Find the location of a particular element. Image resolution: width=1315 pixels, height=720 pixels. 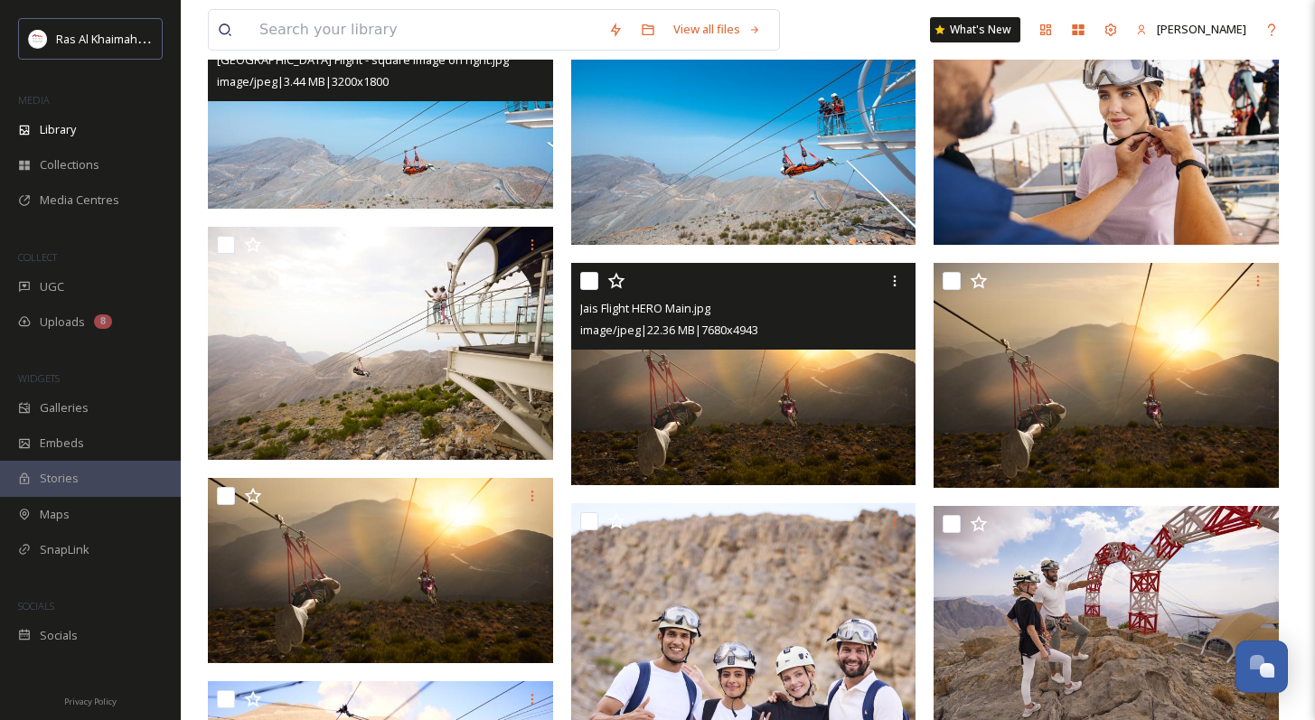

img: Jais flight (2) RAK.jpg is located at coordinates (1106, 129).